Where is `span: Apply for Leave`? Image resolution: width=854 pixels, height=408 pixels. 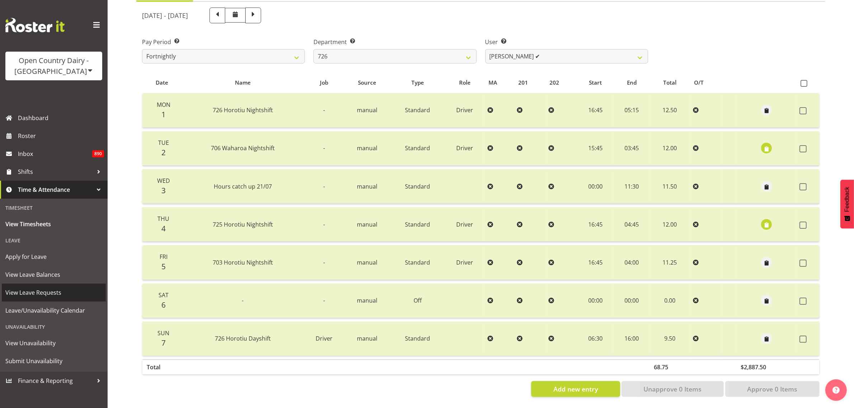
span: Apply for Leave is located at coordinates (54, 257).